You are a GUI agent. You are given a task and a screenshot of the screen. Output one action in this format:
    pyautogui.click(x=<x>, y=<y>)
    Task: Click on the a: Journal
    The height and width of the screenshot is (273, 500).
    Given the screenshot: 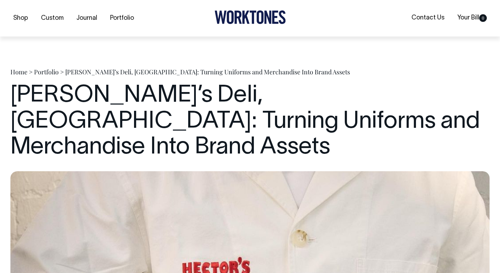 What is the action you would take?
    pyautogui.click(x=87, y=18)
    